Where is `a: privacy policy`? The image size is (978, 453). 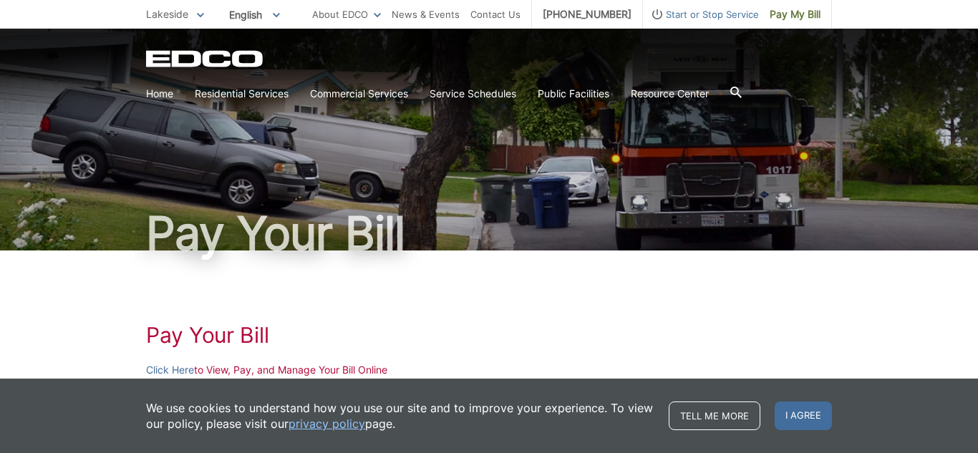 a: privacy policy is located at coordinates (327, 424).